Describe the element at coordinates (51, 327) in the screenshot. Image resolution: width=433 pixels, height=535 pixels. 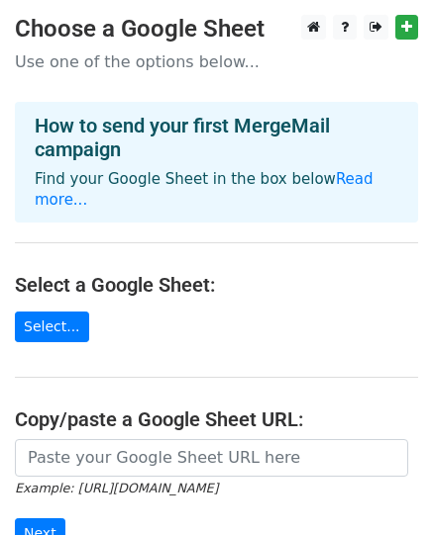
I see `a: Select...` at that location.